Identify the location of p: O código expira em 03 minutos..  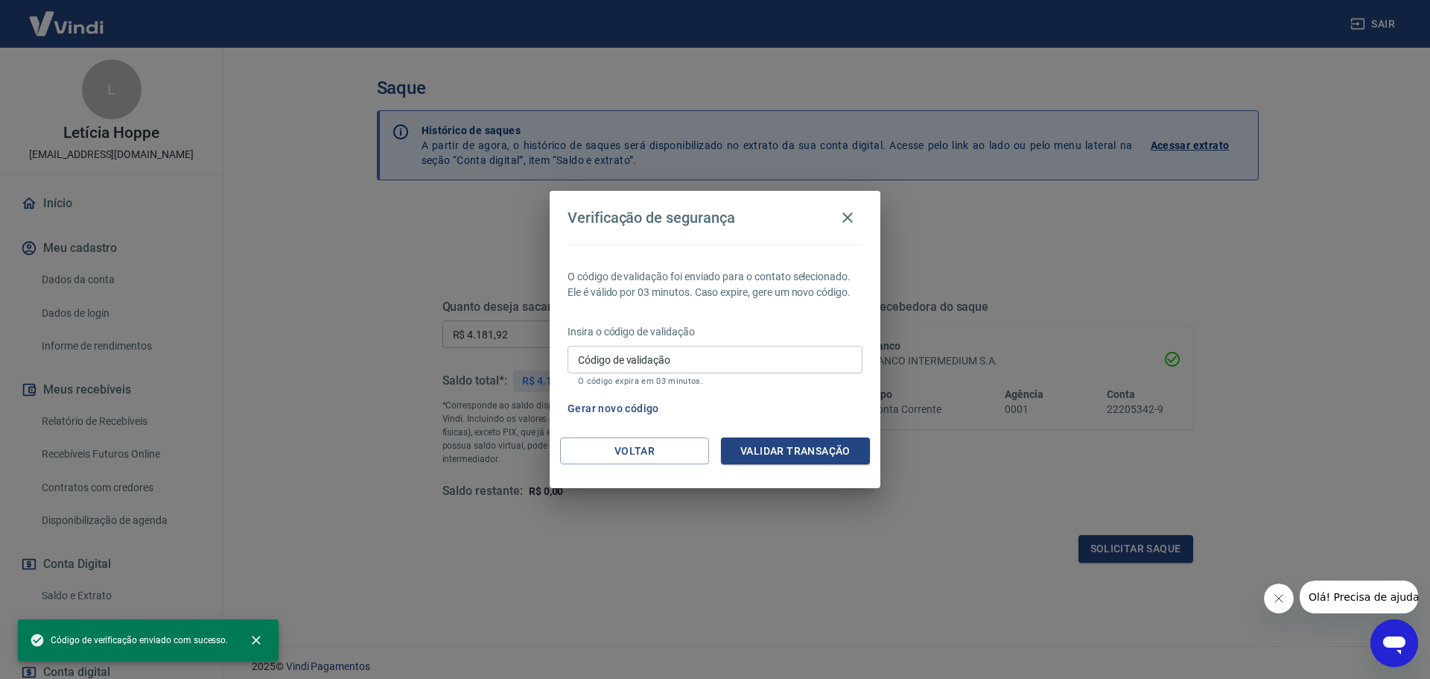
(715, 381).